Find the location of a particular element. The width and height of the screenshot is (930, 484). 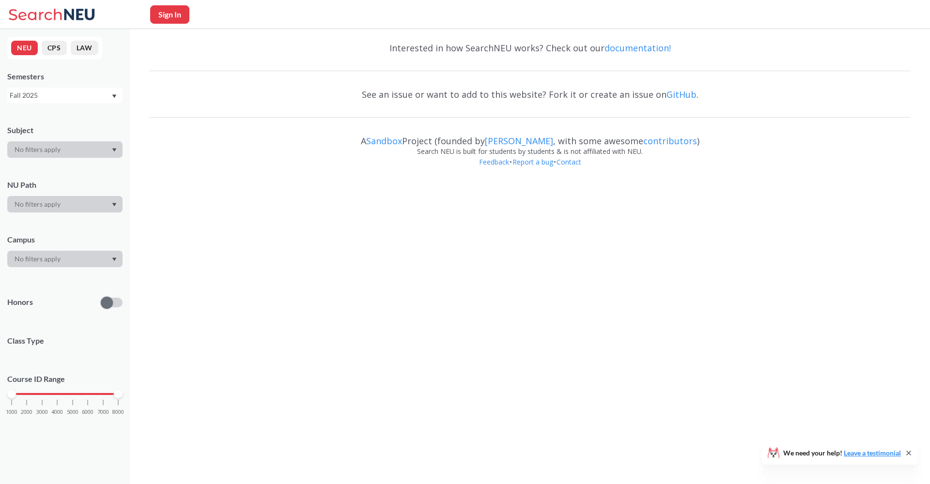

a: Contact is located at coordinates (569, 162).